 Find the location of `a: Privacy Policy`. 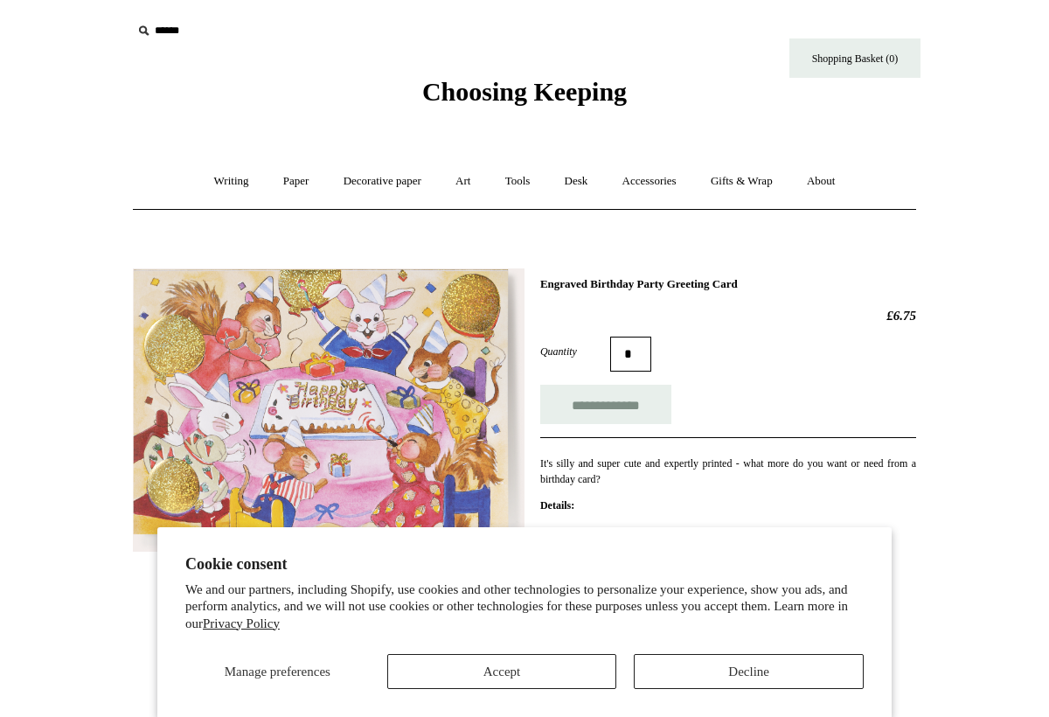

a: Privacy Policy is located at coordinates (241, 623).